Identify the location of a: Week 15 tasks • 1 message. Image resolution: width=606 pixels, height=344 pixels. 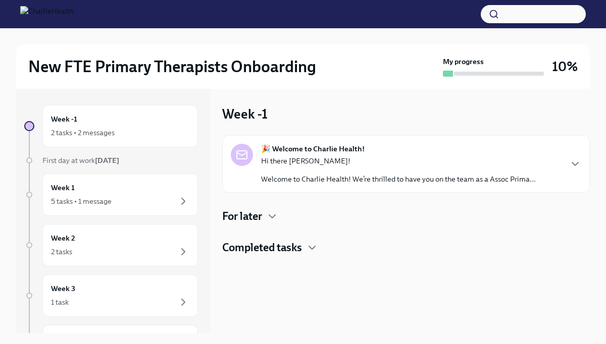
(111, 195).